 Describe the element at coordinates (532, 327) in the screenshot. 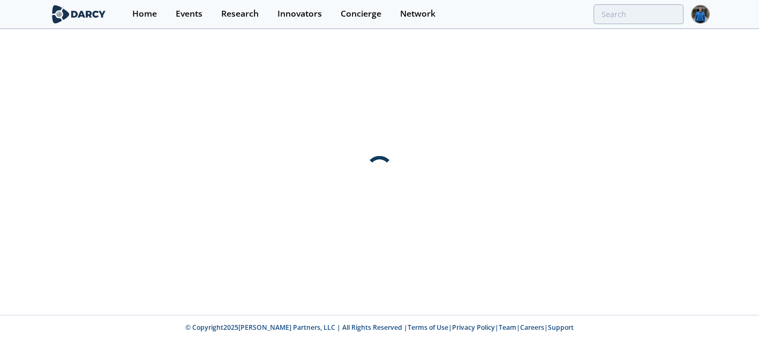

I see `a: Careers` at that location.